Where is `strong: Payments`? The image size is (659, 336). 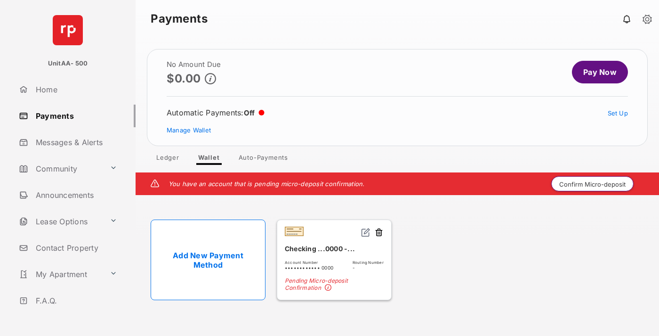 strong: Payments is located at coordinates (179, 19).